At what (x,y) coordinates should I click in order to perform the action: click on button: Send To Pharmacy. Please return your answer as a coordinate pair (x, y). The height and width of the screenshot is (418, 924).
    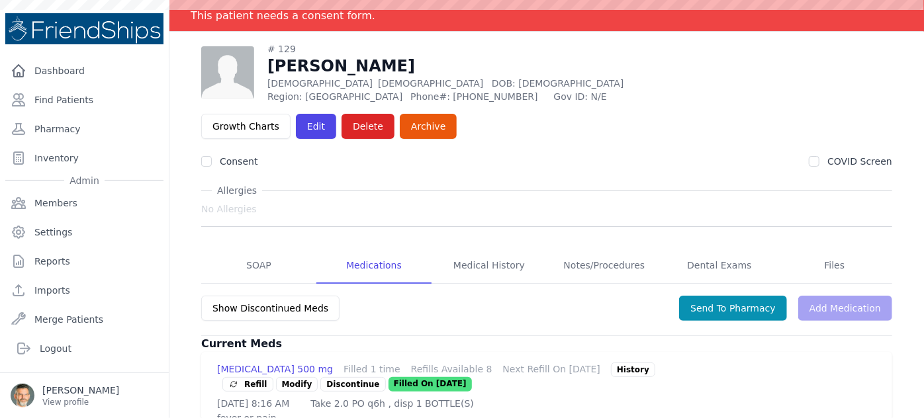
    Looking at the image, I should click on (732, 308).